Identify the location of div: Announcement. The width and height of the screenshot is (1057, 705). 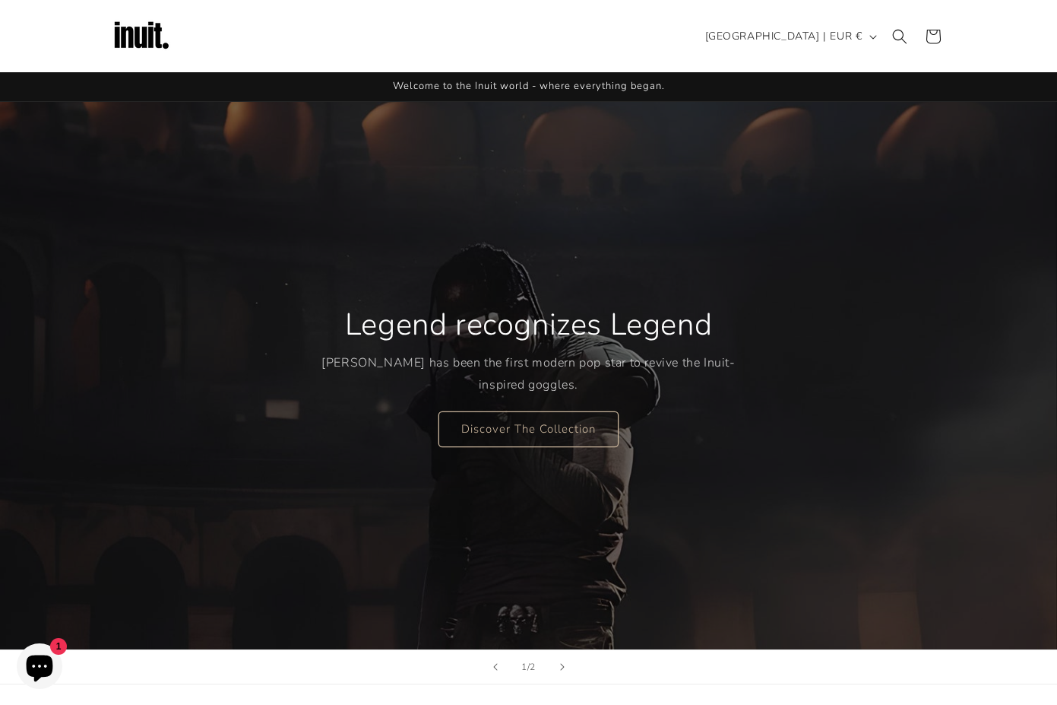
(529, 87).